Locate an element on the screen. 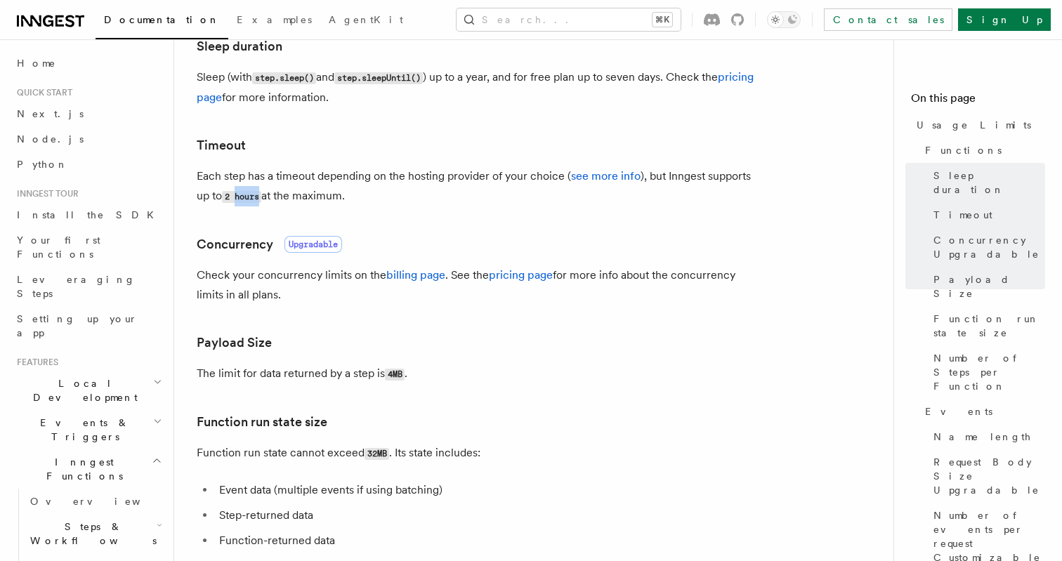 The image size is (1062, 561). a: Home is located at coordinates (88, 63).